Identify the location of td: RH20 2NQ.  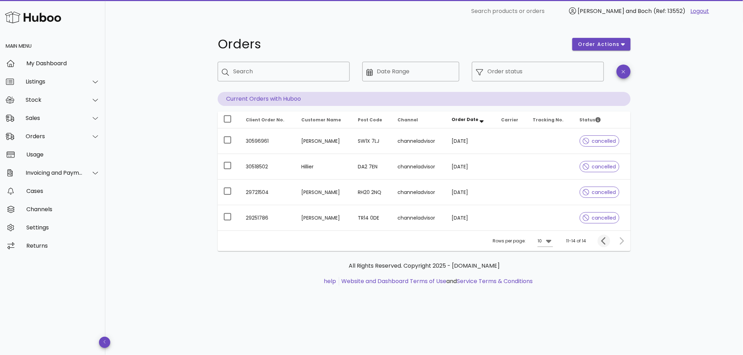
(372, 192).